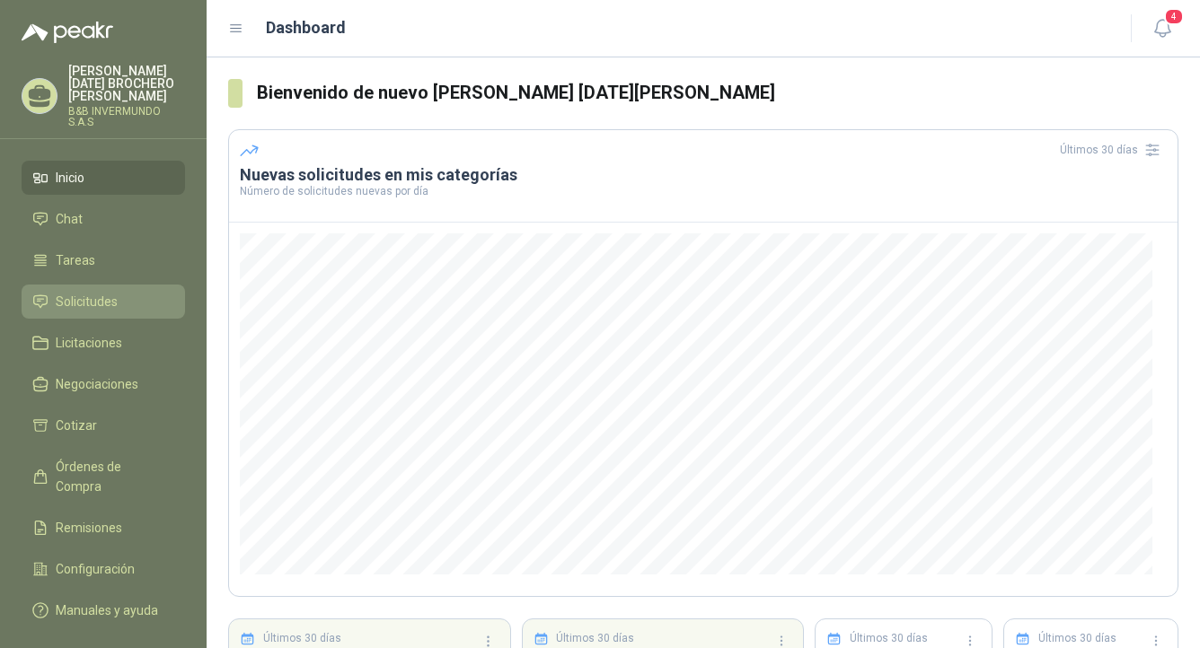  What do you see at coordinates (97, 384) in the screenshot?
I see `span: Negociaciones` at bounding box center [97, 384].